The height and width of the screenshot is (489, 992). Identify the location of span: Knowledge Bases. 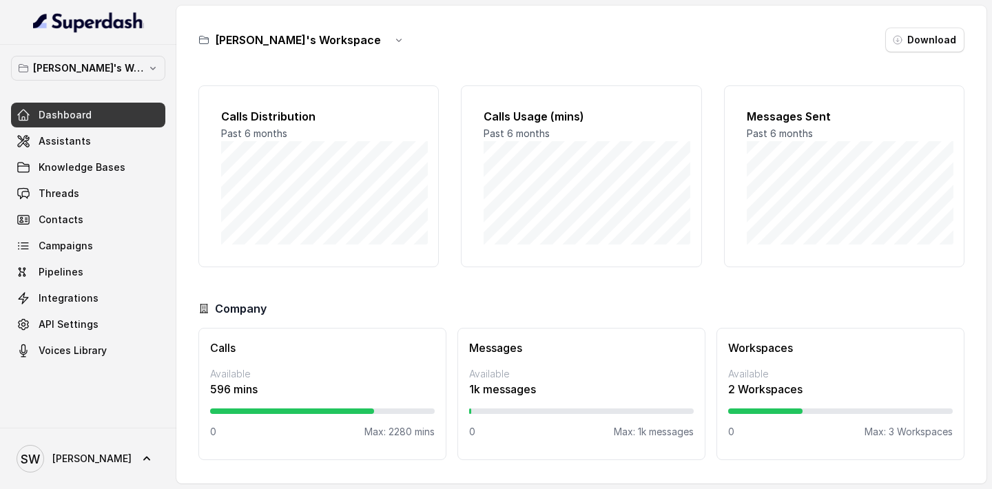
(82, 167).